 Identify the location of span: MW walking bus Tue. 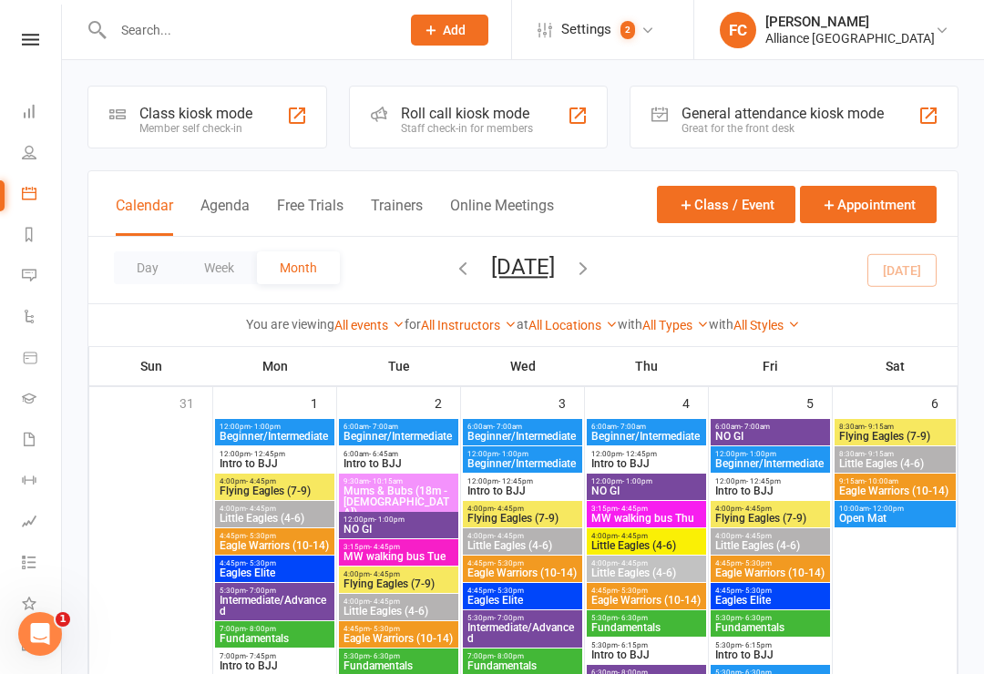
(398, 557).